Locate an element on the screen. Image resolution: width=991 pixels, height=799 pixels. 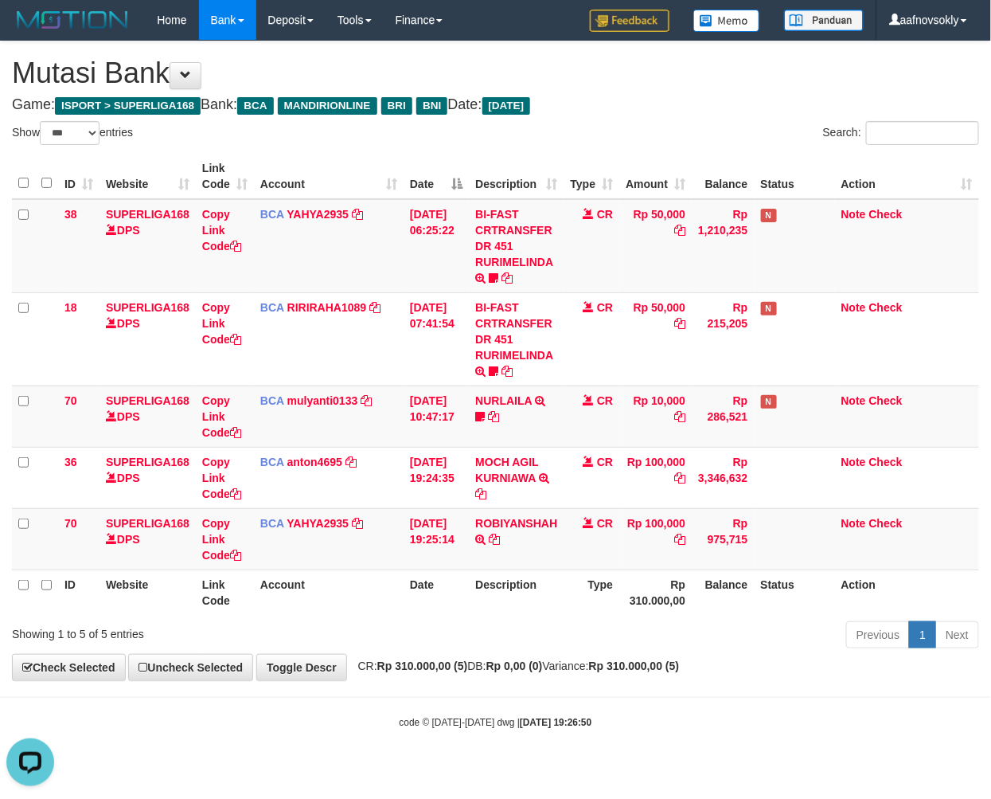
img: panduan.png is located at coordinates (824, 20).